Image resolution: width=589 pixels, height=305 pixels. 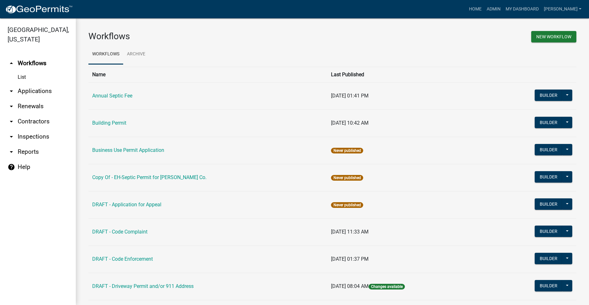 What do you see at coordinates (522, 9) in the screenshot?
I see `a: My Dashboard` at bounding box center [522, 9].